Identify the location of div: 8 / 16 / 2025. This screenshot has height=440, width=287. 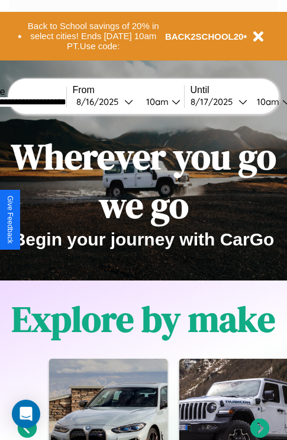
(100, 101).